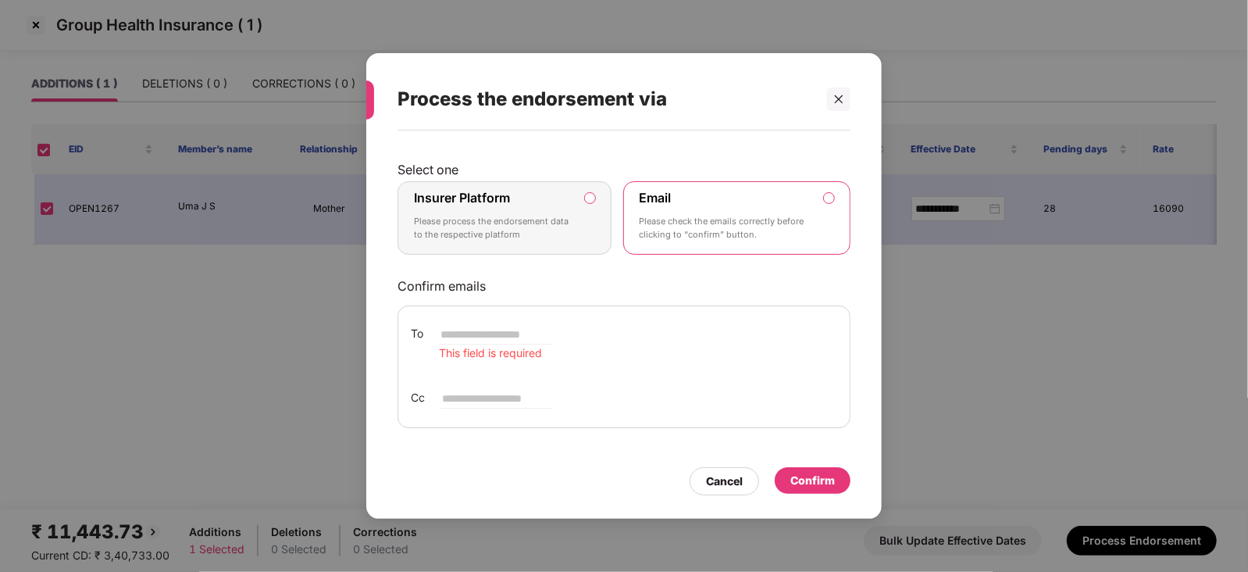  What do you see at coordinates (624, 170) in the screenshot?
I see `p: Select one` at bounding box center [624, 170].